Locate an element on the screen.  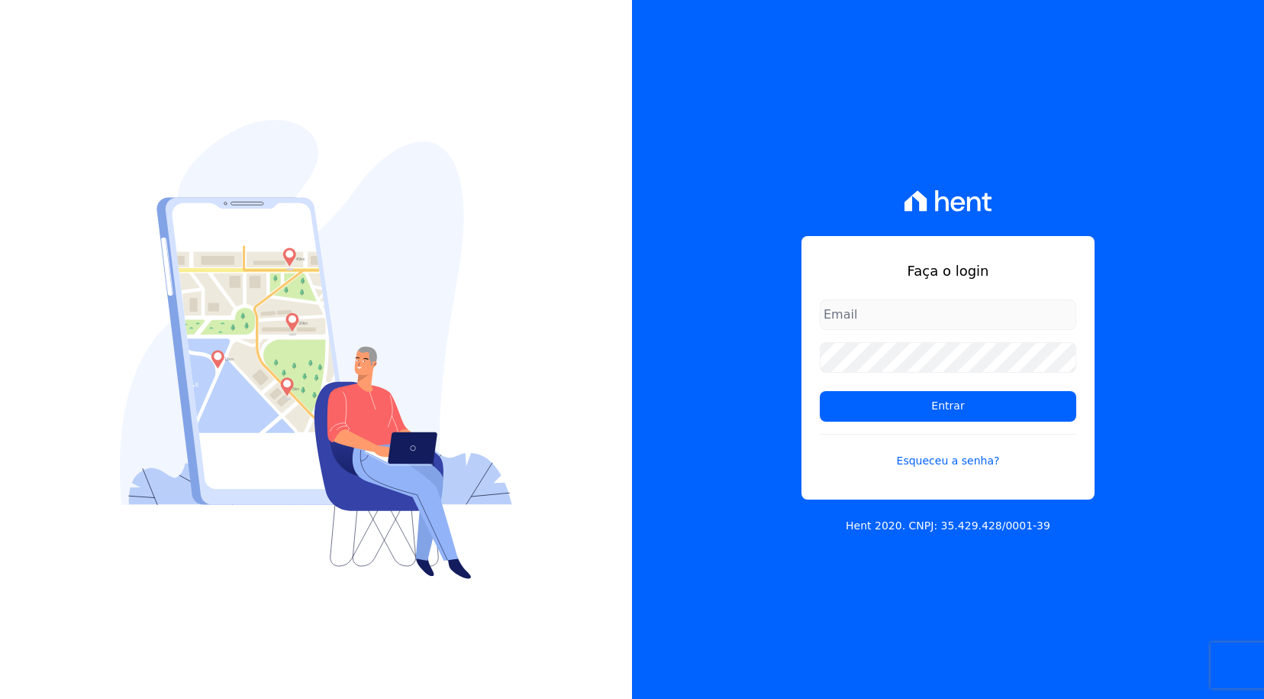
img: Login is located at coordinates (316, 349).